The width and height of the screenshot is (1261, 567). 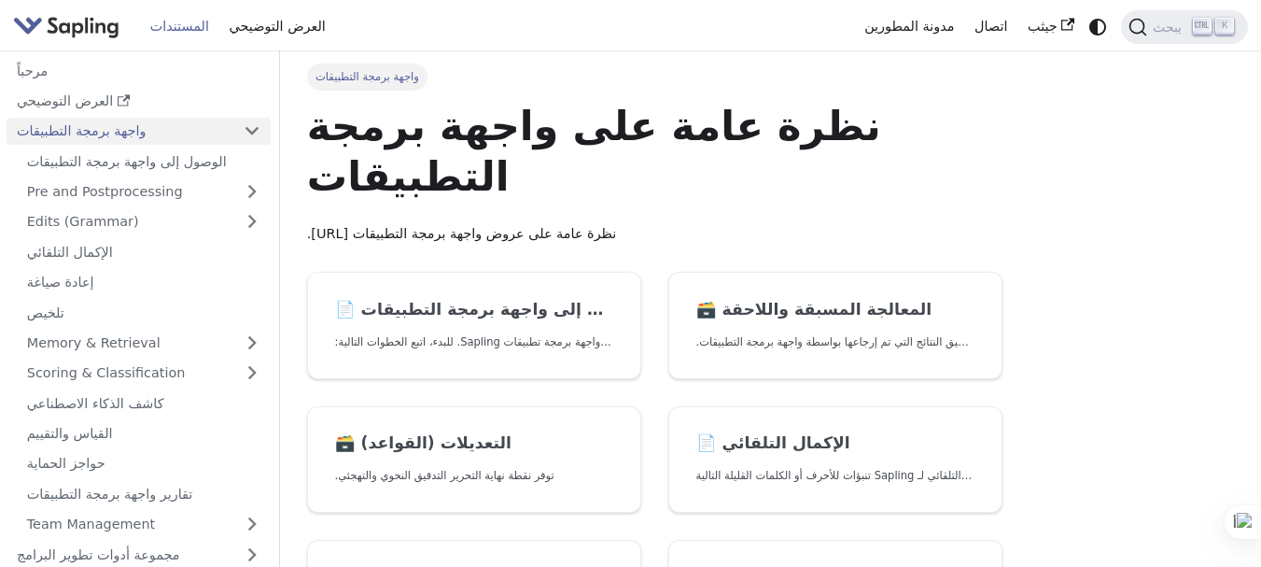 I want to click on a: 🗃️ التعديلات (القواعد)توفر نقطة نهاية التحرير التدقيق النحوي والتهجئي., so click(x=474, y=459).